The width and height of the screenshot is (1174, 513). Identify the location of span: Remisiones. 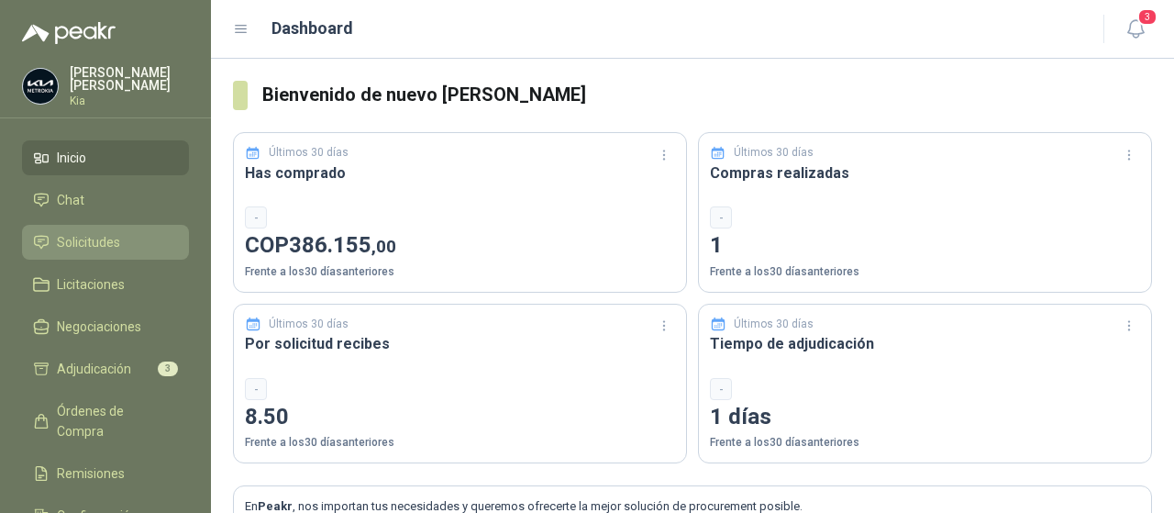
(91, 473).